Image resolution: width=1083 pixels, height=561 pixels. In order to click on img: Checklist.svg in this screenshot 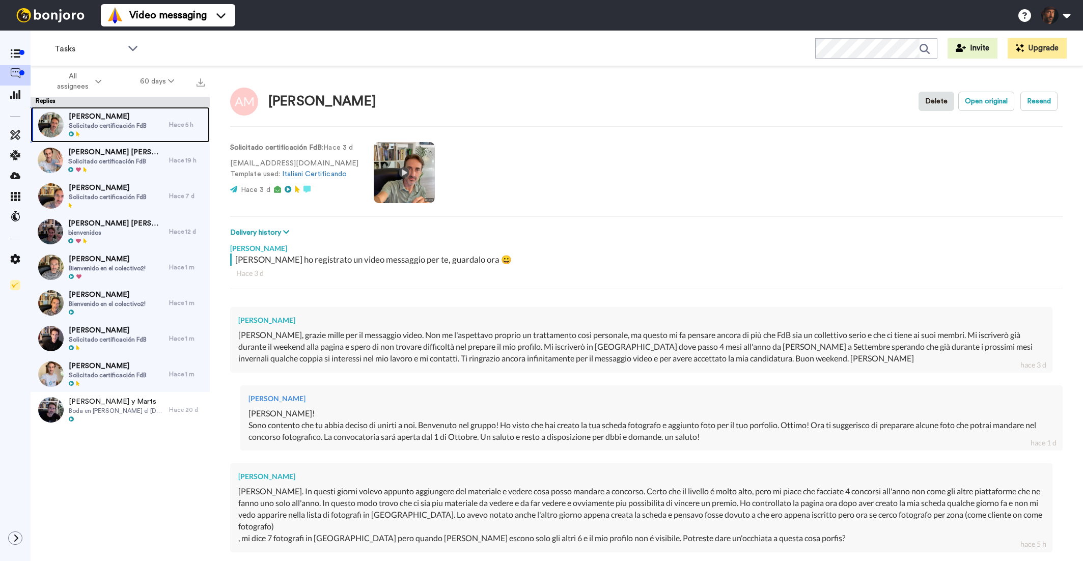, I will do `click(15, 285)`.